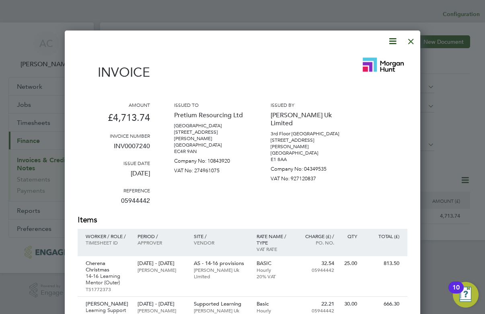 This screenshot has height=314, width=485. I want to click on div: 10, so click(456, 293).